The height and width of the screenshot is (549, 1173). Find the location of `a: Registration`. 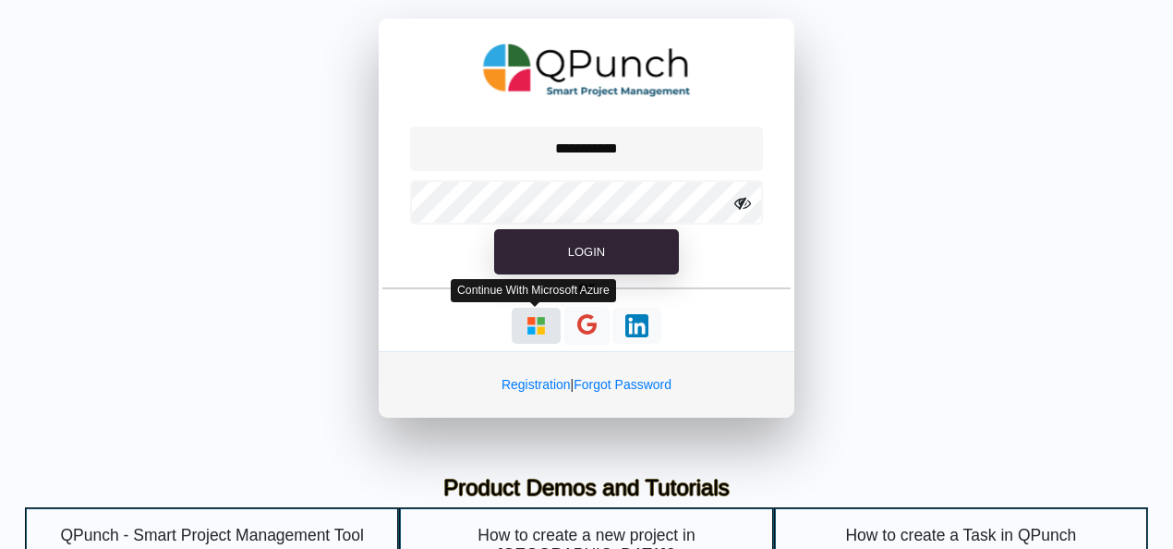

a: Registration is located at coordinates (536, 384).